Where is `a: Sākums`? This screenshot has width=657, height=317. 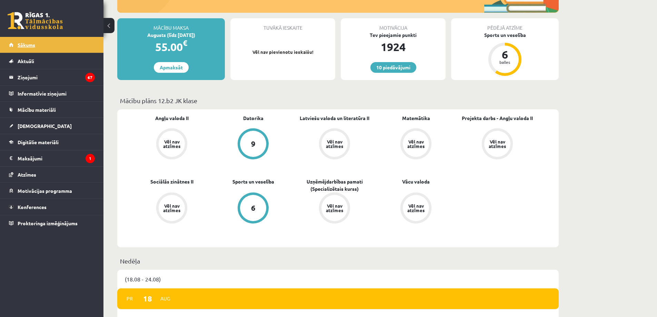 a: Sākums is located at coordinates (52, 45).